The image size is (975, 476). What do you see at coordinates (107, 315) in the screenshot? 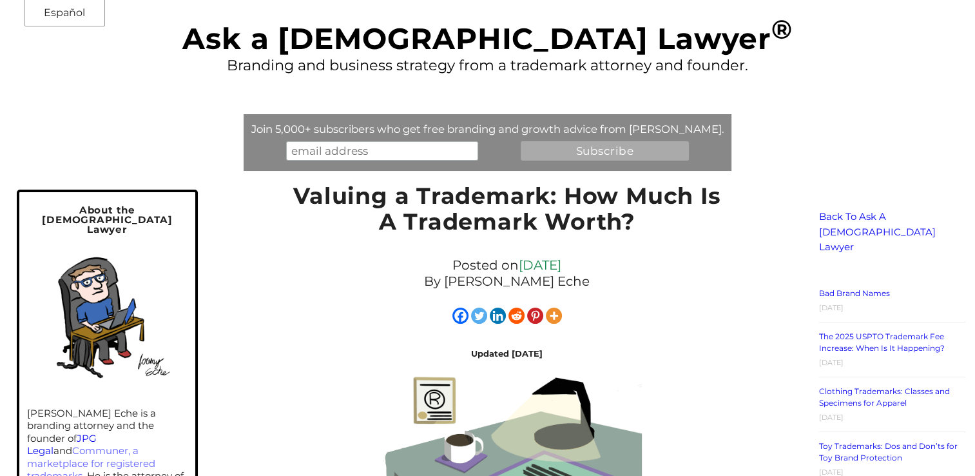
I see `img: Self-portrait of Jeremy in his home office.` at bounding box center [107, 315].